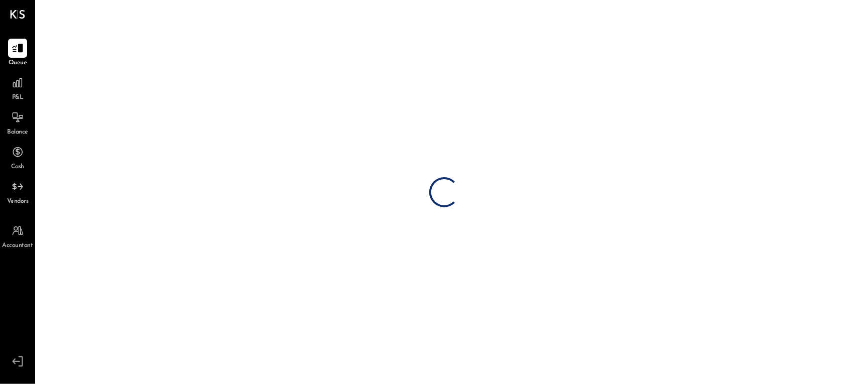 Image resolution: width=852 pixels, height=384 pixels. Describe the element at coordinates (18, 63) in the screenshot. I see `span: Queue` at that location.